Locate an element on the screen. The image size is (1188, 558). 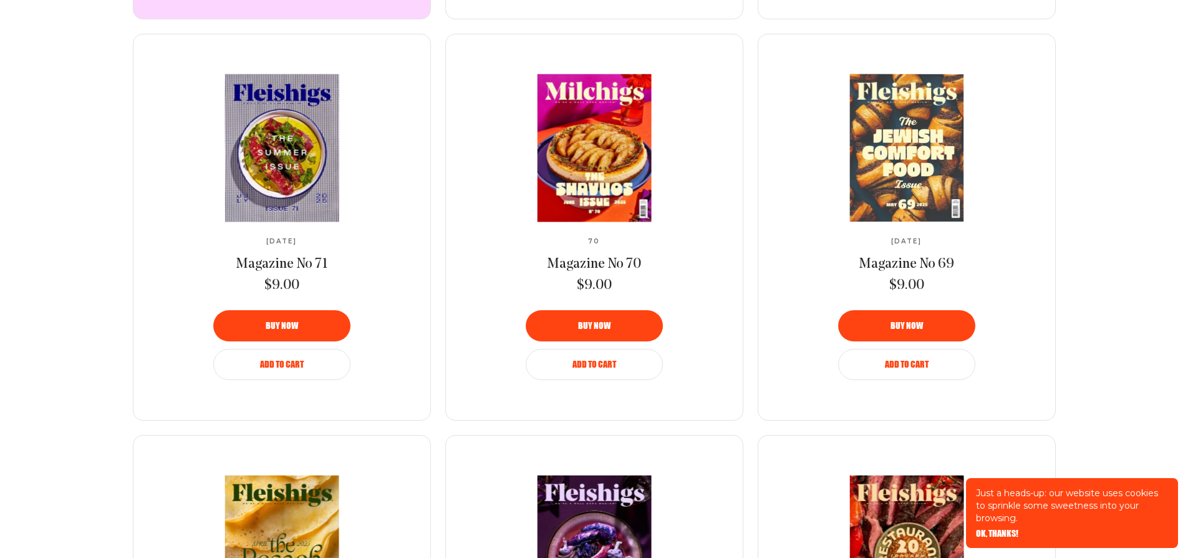
p: Just a heads-up: our website uses cookies to sprinkle some sweetness into your browsing. is located at coordinates (1072, 505).